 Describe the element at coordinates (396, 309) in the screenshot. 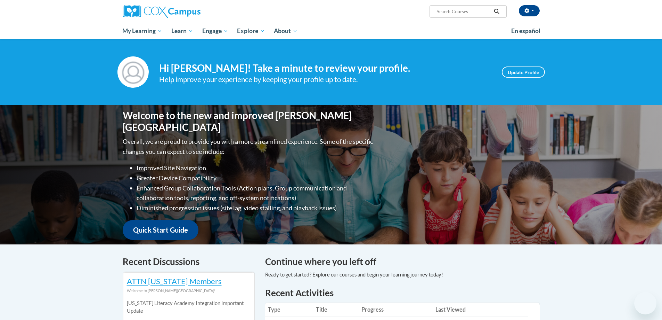

I see `th: Progress` at that location.